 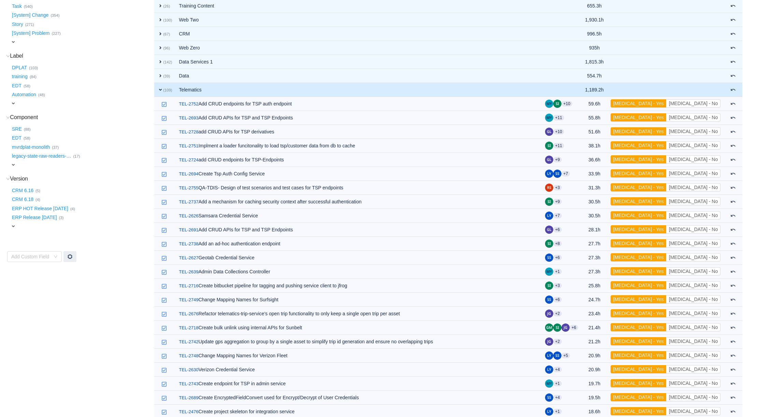 I want to click on a: TEL-2752, so click(x=188, y=104).